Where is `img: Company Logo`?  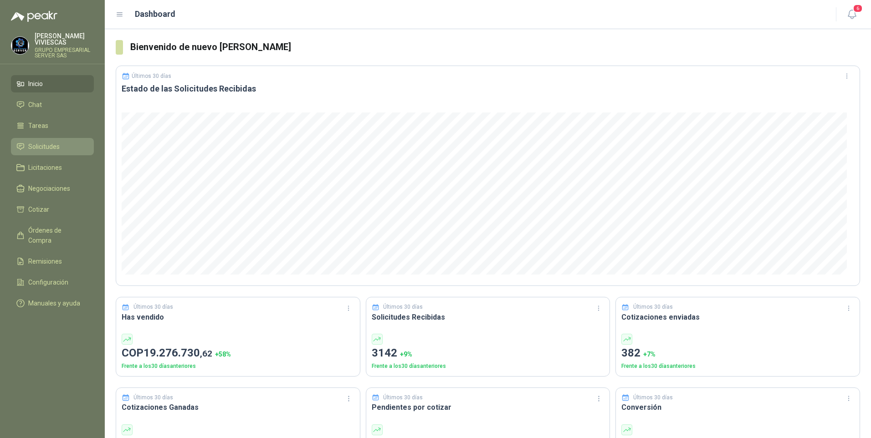 img: Company Logo is located at coordinates (20, 46).